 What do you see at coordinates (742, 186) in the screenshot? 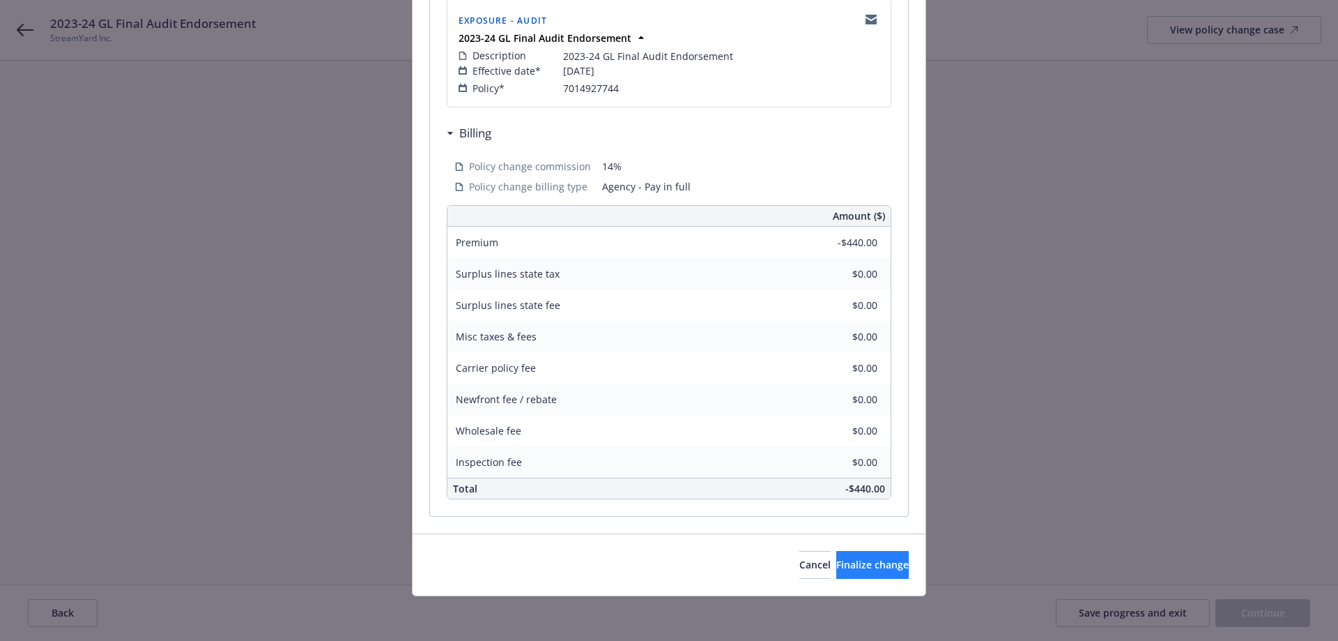
I see `span: Agency - Pay in full` at bounding box center [742, 186].